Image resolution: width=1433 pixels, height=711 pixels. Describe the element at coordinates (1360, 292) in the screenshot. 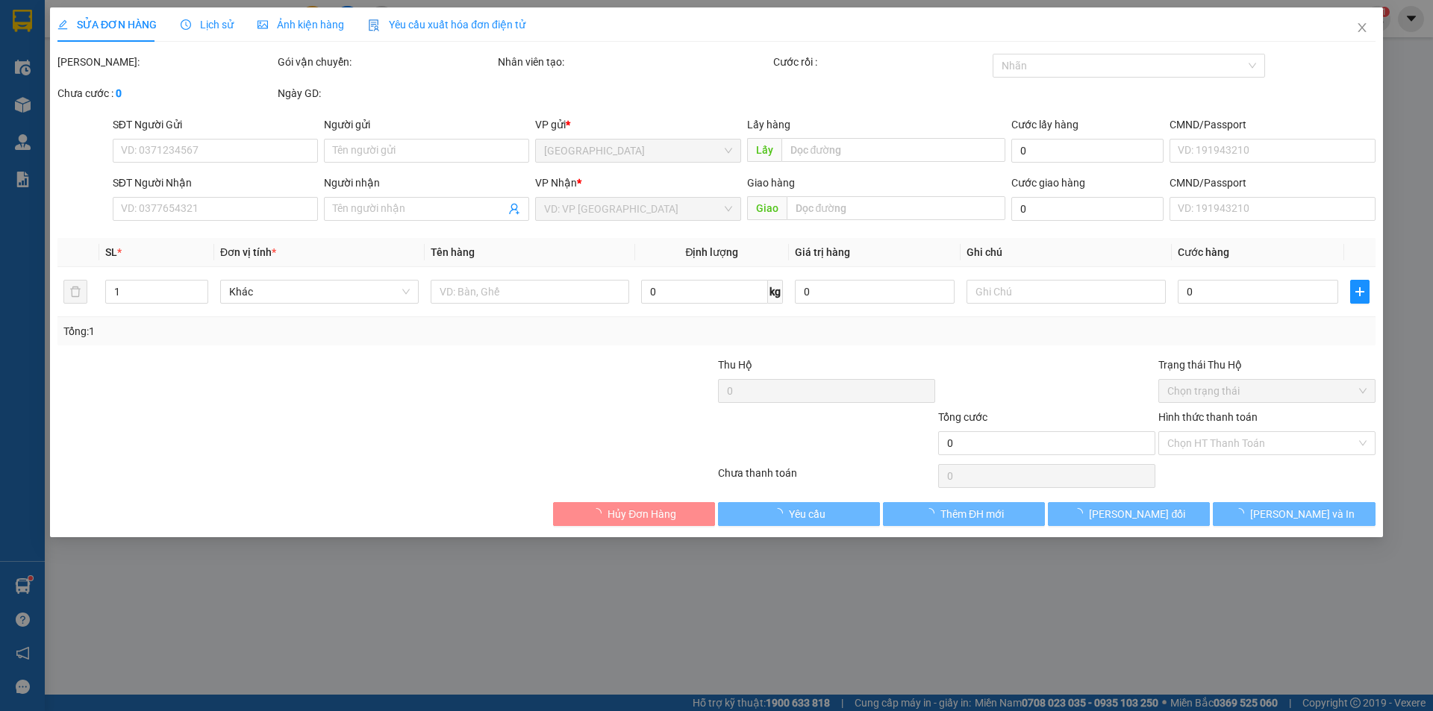

I see `span: plus` at that location.